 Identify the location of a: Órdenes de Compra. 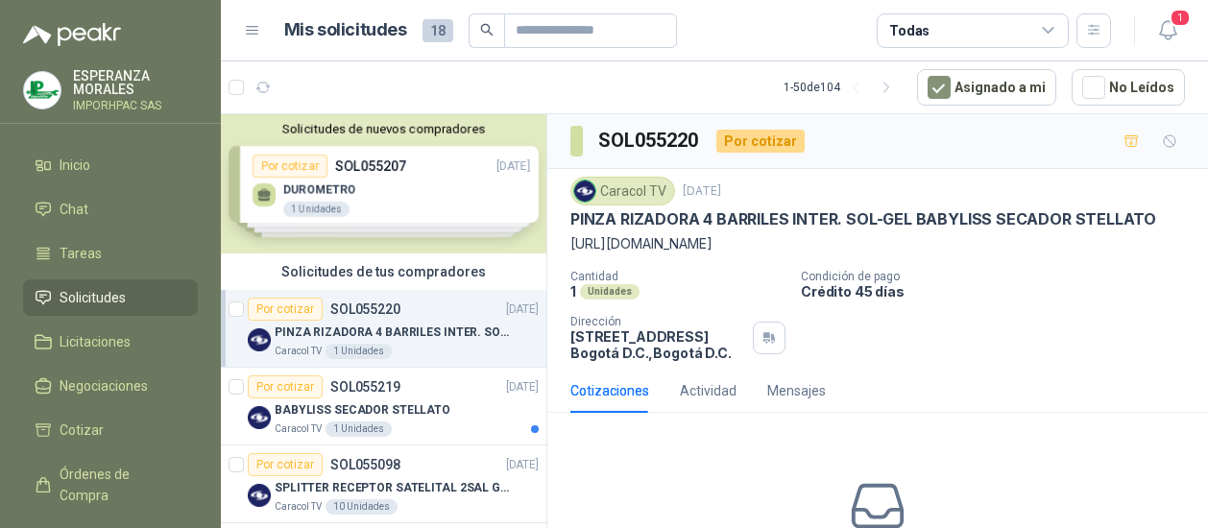
(110, 485).